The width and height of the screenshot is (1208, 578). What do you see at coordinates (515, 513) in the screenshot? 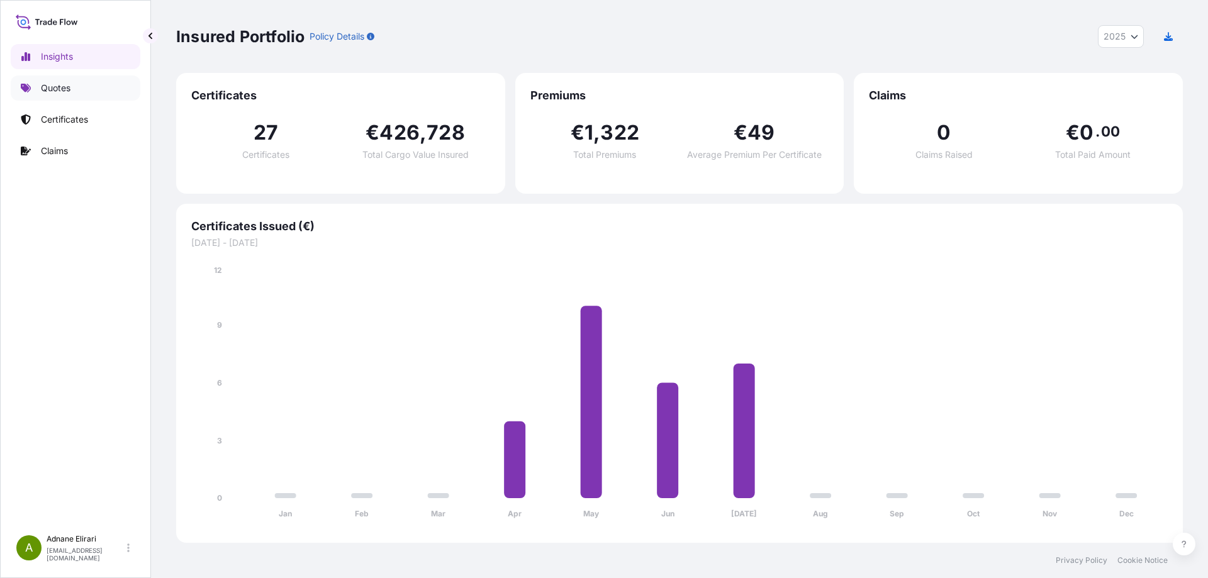
I see `tspan: Apr` at bounding box center [515, 513].